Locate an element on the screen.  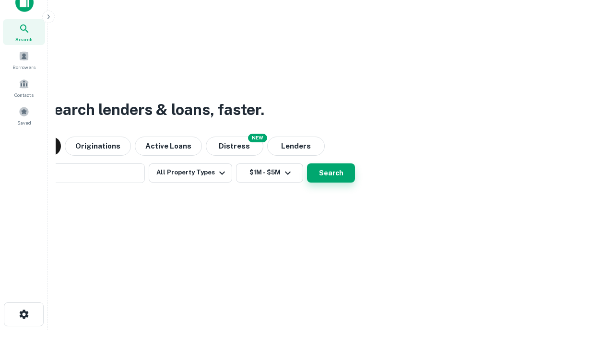
a: Borrowers is located at coordinates (24, 60).